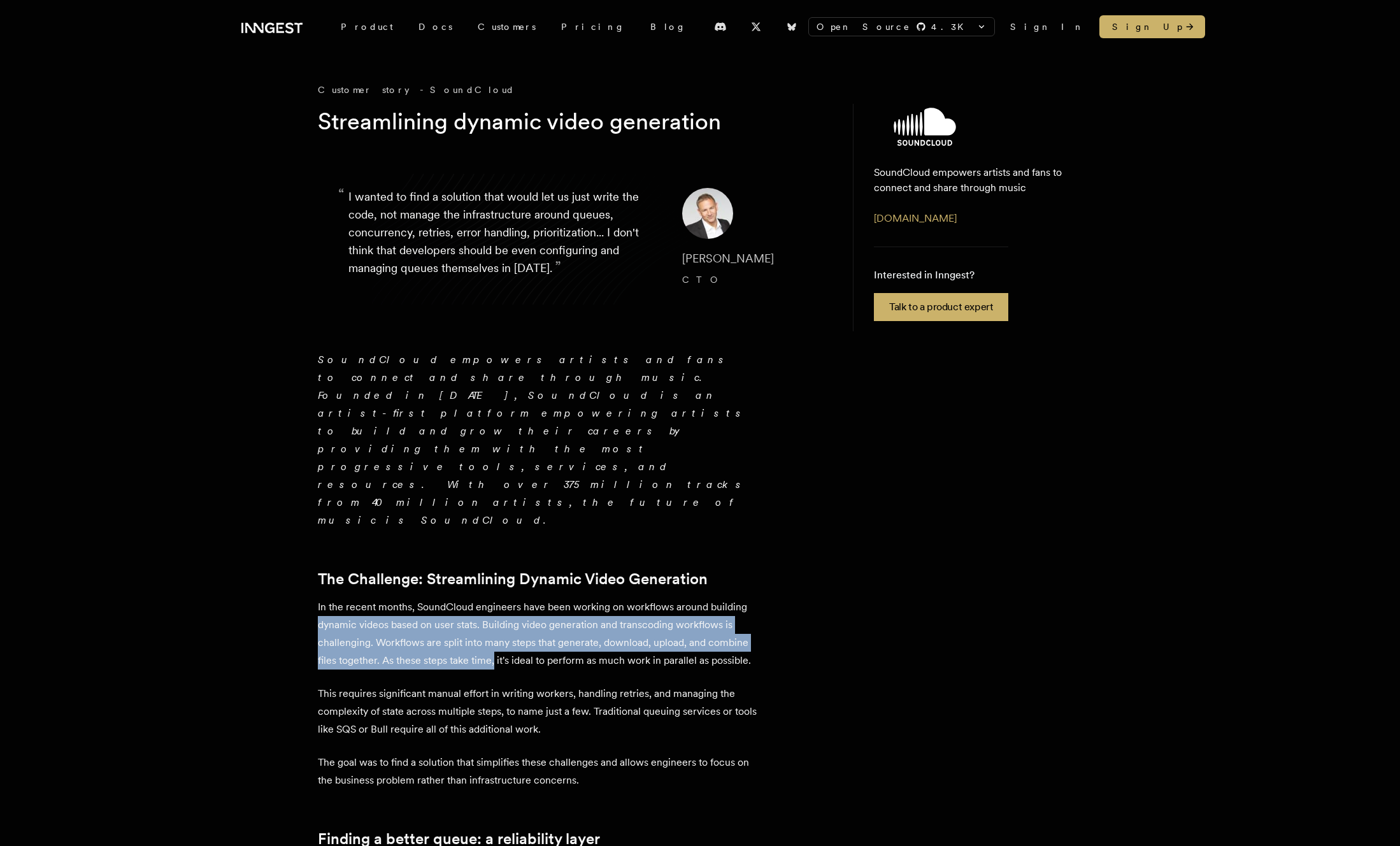  What do you see at coordinates (513, 579) in the screenshot?
I see `a: The Challenge: Streamlining Dynamic Video Generation` at bounding box center [513, 579].